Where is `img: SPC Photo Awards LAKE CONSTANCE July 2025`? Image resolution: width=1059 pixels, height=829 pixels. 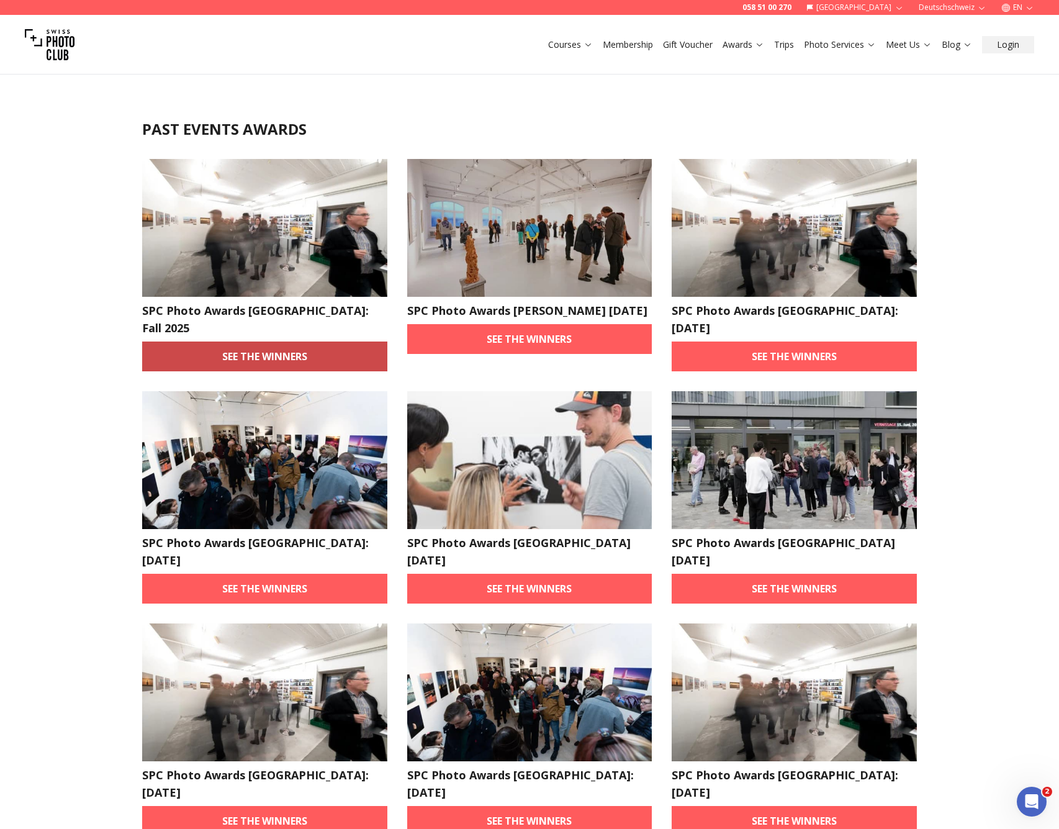 img: SPC Photo Awards LAKE CONSTANCE July 2025 is located at coordinates (530, 228).